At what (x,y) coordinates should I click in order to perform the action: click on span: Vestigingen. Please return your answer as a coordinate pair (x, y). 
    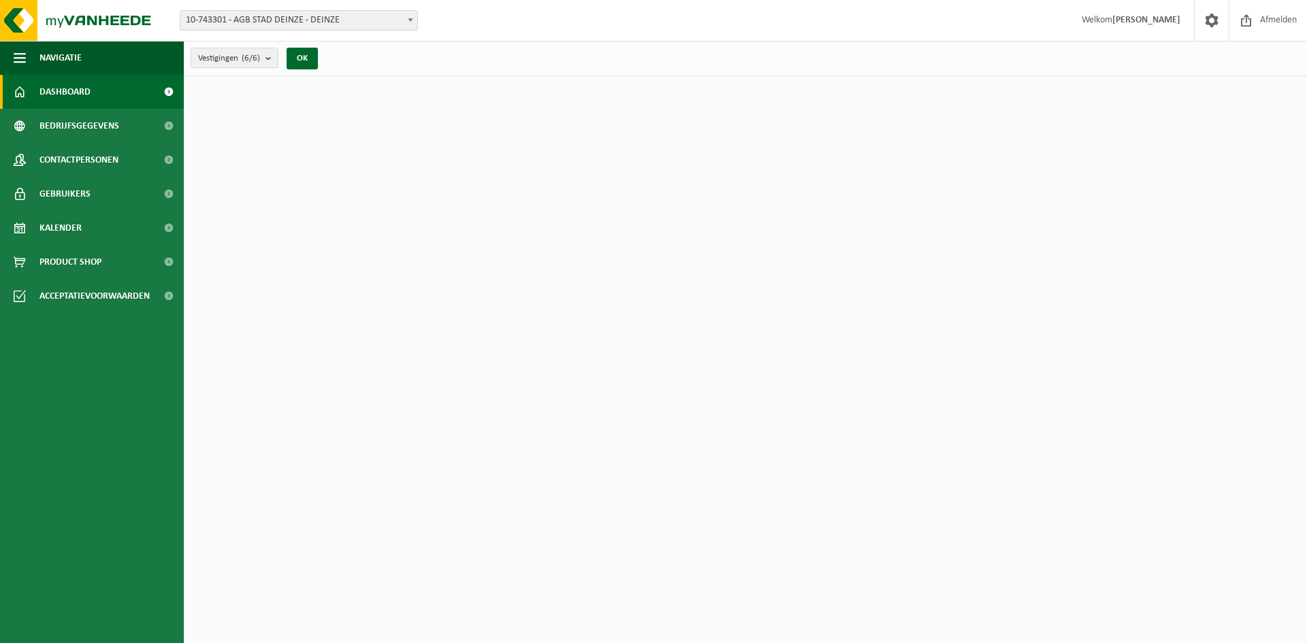
    Looking at the image, I should click on (229, 59).